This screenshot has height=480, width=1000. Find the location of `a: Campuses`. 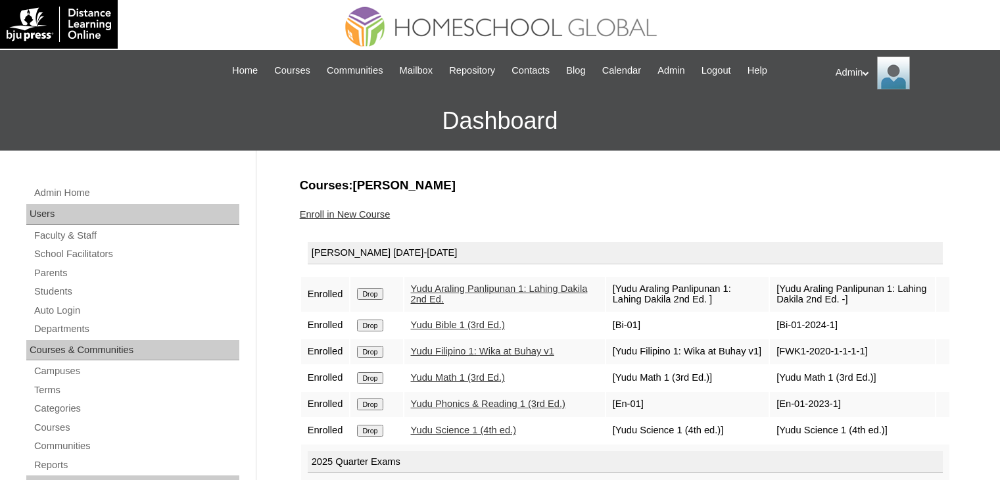

a: Campuses is located at coordinates (136, 371).